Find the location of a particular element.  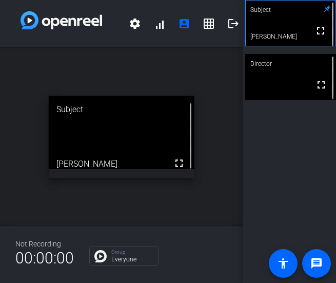

img: Chat Icon is located at coordinates (101, 256).